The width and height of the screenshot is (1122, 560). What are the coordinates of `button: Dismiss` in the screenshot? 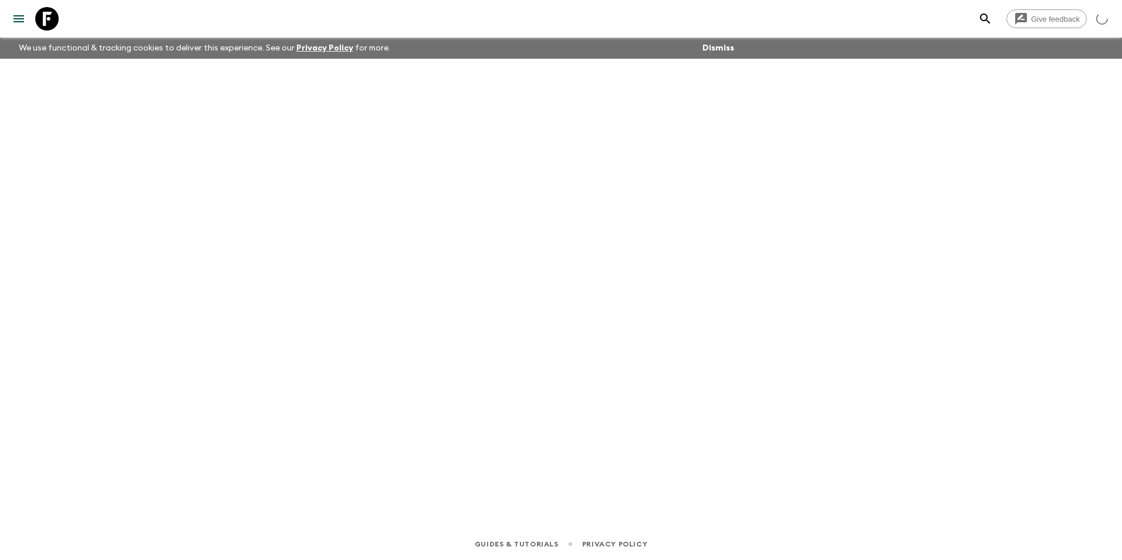 It's located at (719, 48).